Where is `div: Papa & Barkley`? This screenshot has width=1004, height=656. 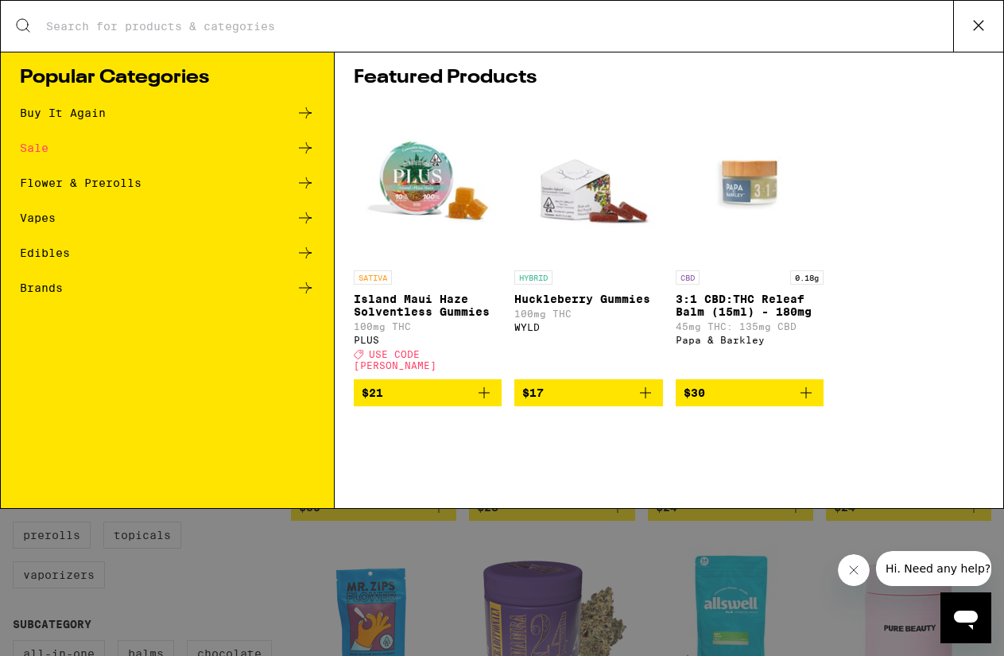 div: Papa & Barkley is located at coordinates (750, 340).